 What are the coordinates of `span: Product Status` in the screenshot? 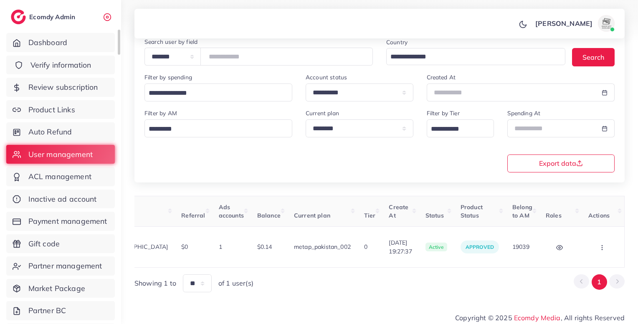 It's located at (472, 211).